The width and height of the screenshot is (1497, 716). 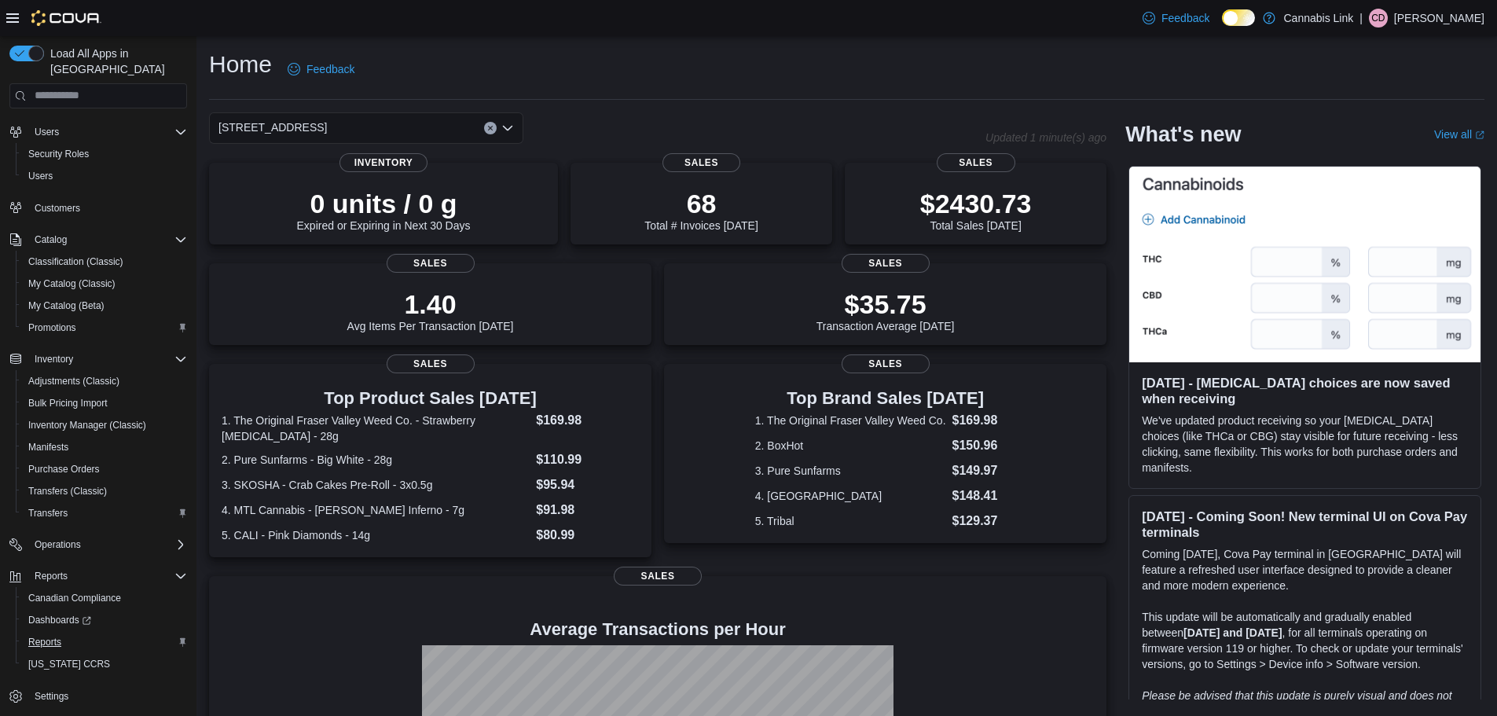 What do you see at coordinates (1046, 137) in the screenshot?
I see `p: Updated 1 minute(s) ago` at bounding box center [1046, 137].